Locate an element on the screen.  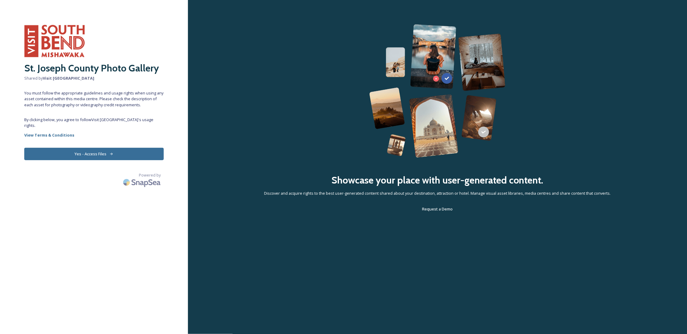
strong: View Terms & Conditions is located at coordinates (49, 135).